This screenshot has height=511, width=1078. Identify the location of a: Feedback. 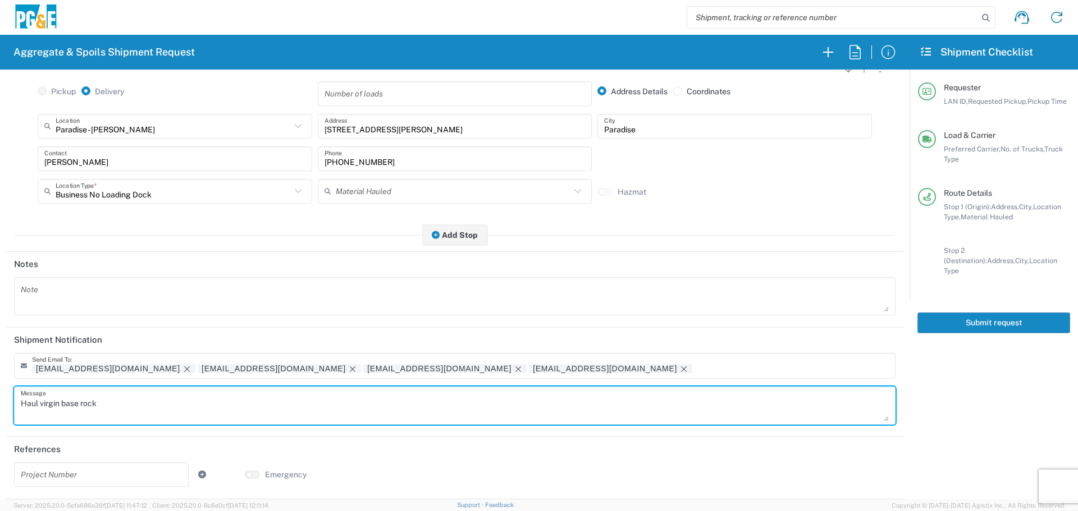
(499, 505).